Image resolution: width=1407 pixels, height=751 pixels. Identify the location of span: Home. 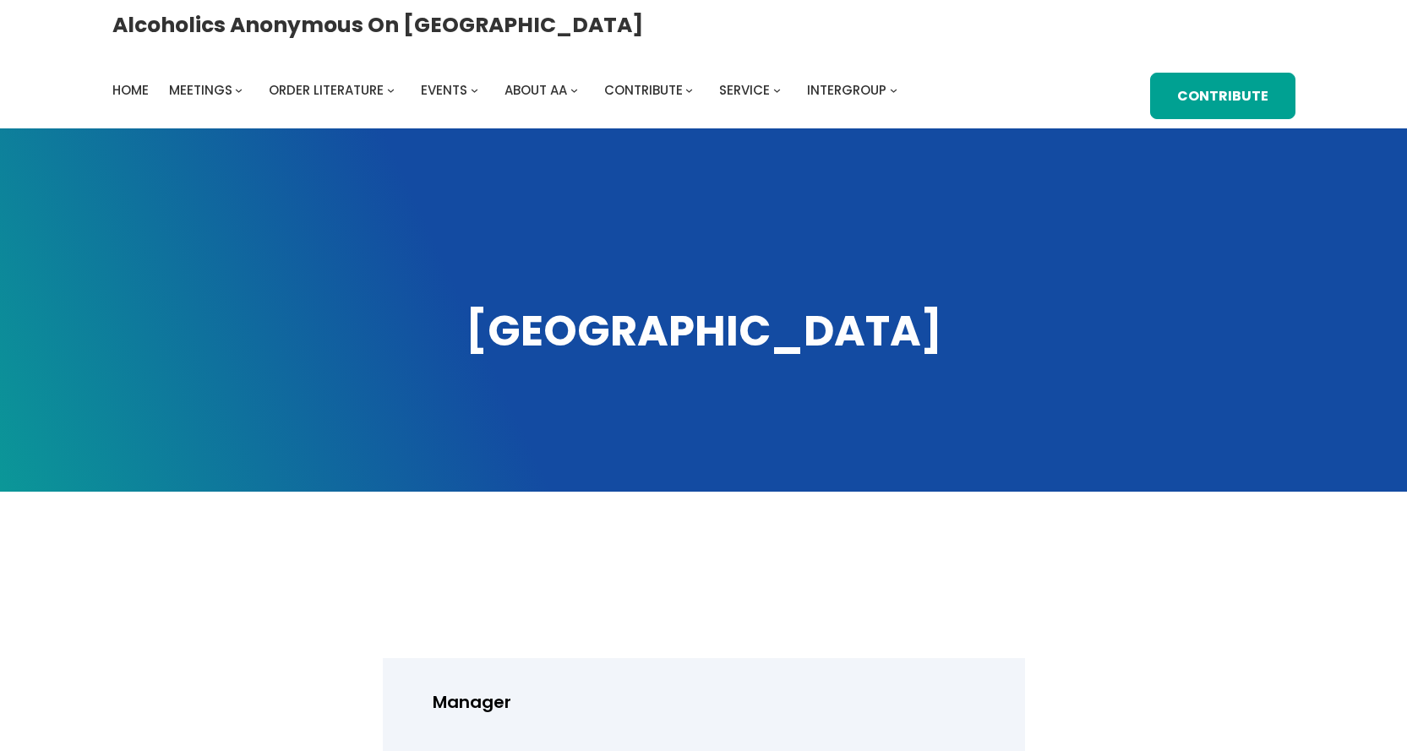
(130, 90).